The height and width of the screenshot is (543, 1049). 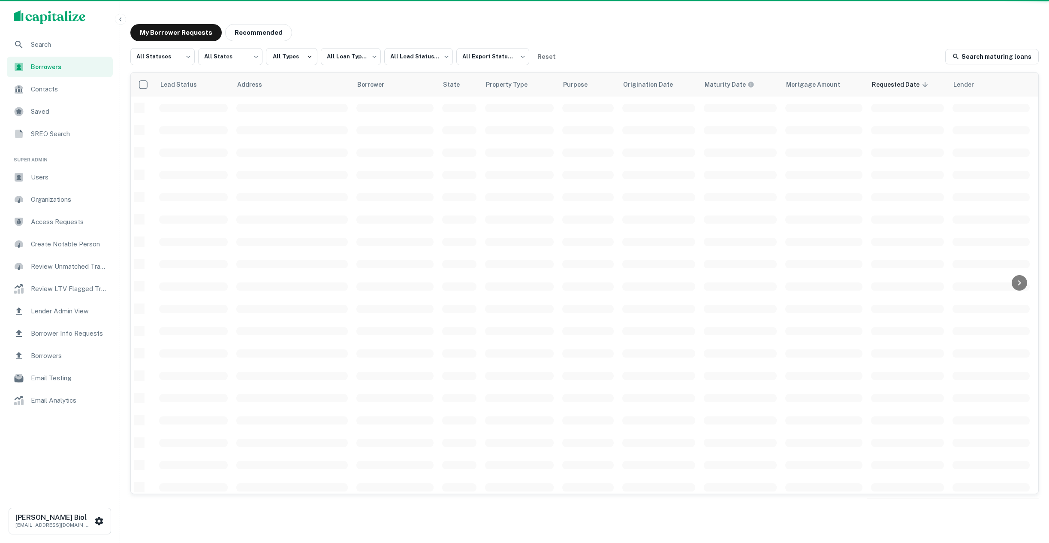 I want to click on span: Origination Date, so click(x=654, y=85).